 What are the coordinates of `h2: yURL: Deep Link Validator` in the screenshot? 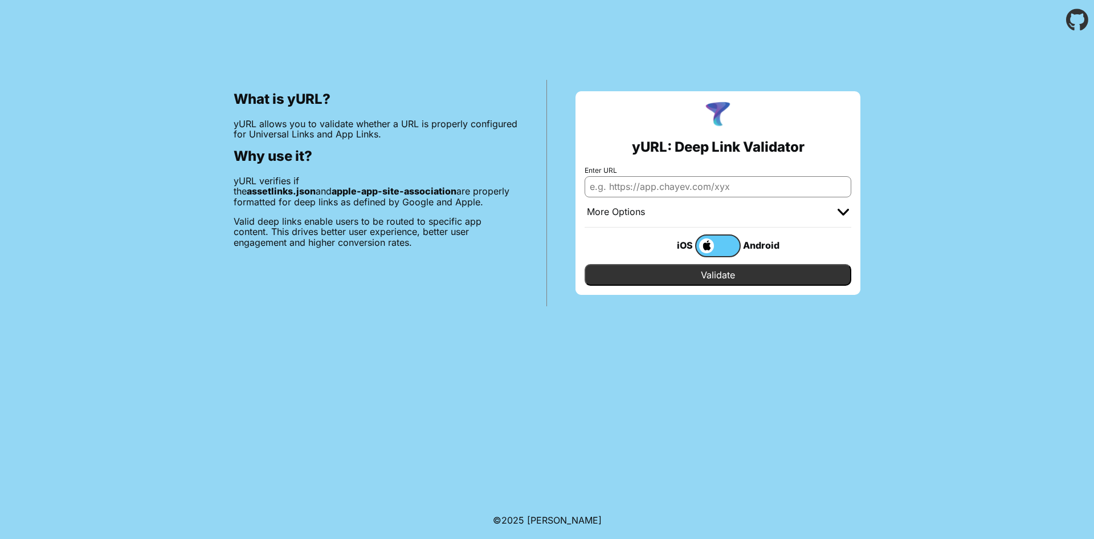 It's located at (718, 147).